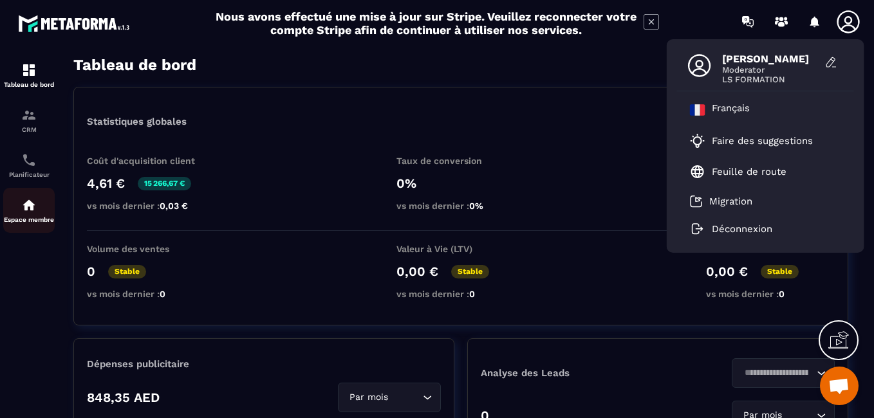 The width and height of the screenshot is (874, 418). Describe the element at coordinates (29, 205) in the screenshot. I see `img: automations` at that location.